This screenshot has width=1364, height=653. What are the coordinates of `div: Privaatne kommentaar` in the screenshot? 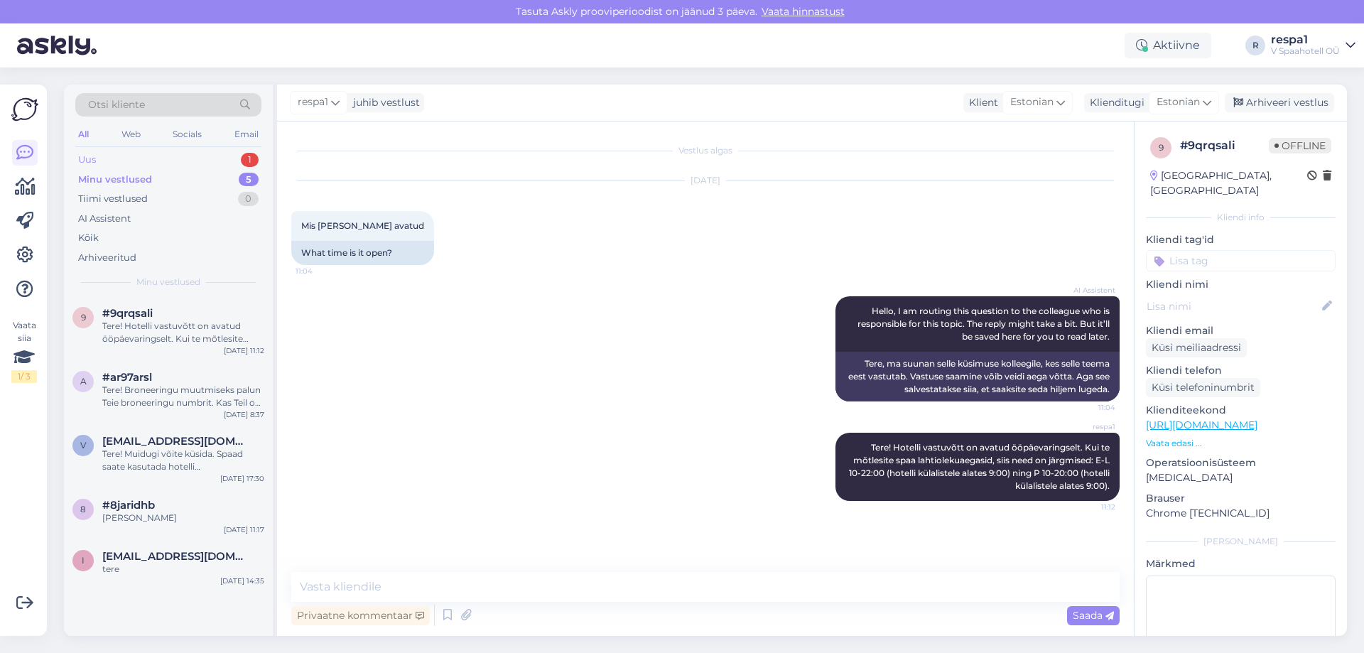 It's located at (360, 615).